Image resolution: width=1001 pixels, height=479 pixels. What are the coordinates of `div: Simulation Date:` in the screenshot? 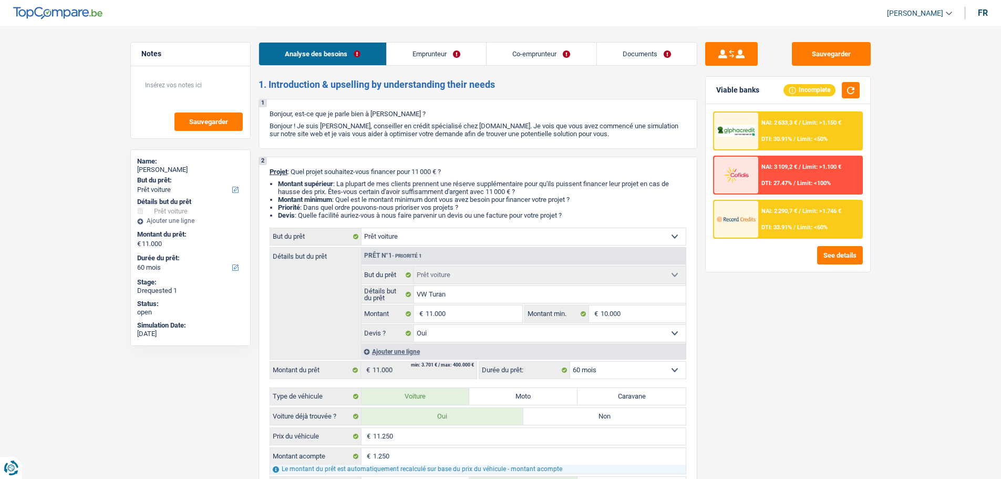 It's located at (190, 325).